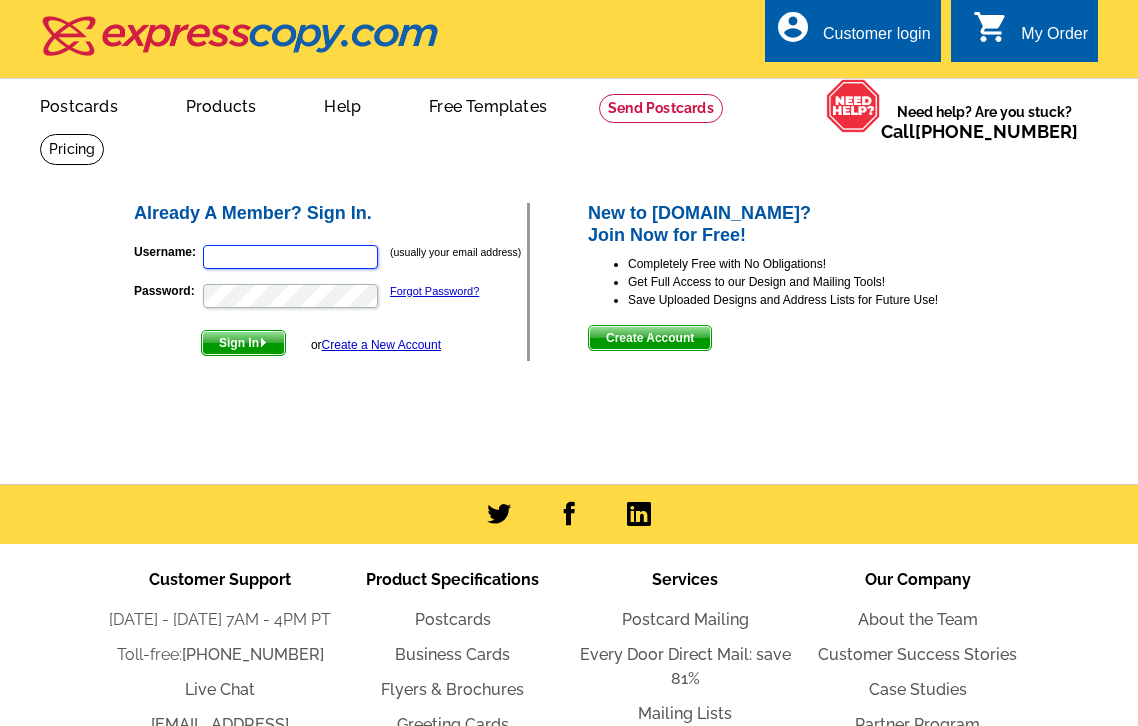  Describe the element at coordinates (221, 104) in the screenshot. I see `a: Products` at that location.